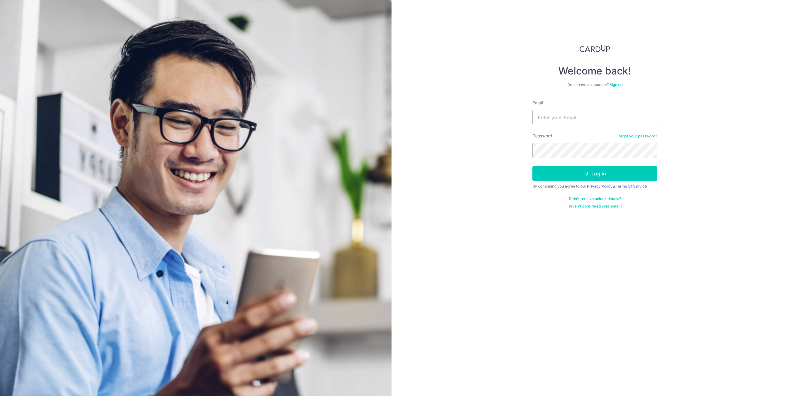 The height and width of the screenshot is (396, 798). I want to click on a: Privacy Policy, so click(600, 186).